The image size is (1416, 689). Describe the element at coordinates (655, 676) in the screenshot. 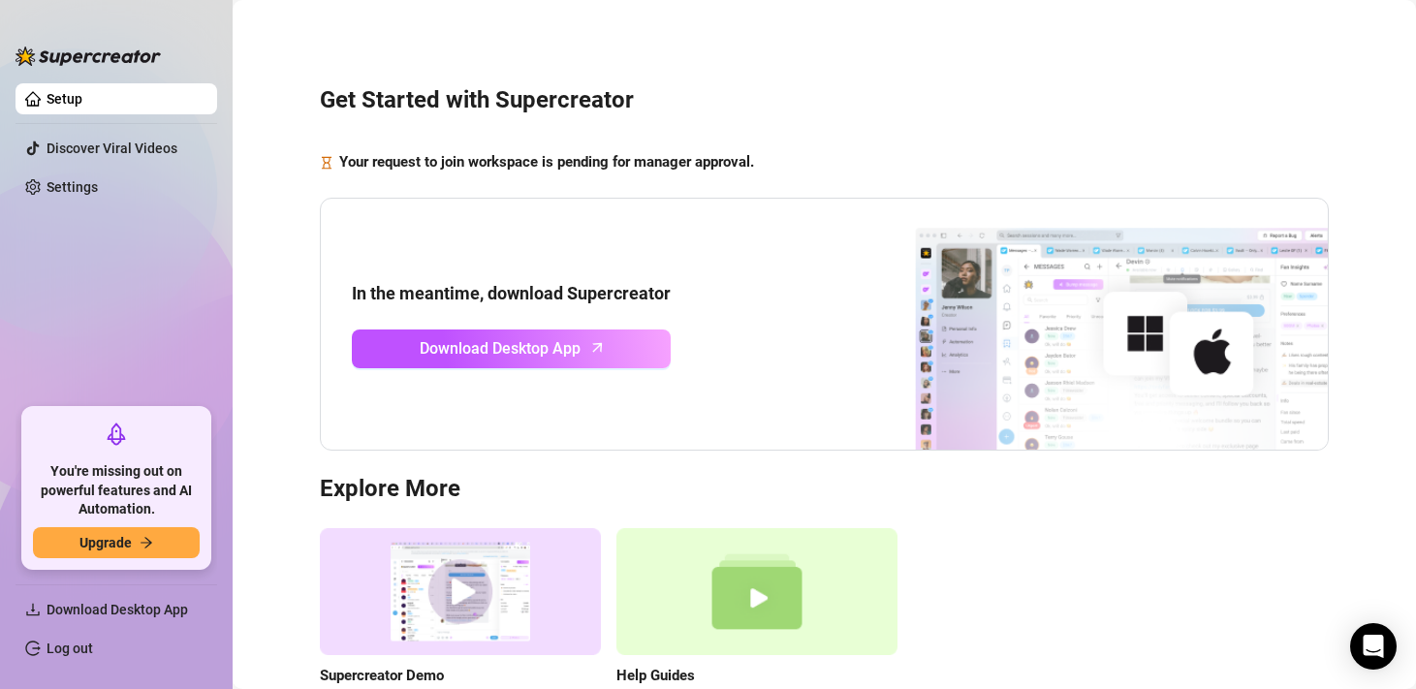

I see `strong: Help Guides` at that location.